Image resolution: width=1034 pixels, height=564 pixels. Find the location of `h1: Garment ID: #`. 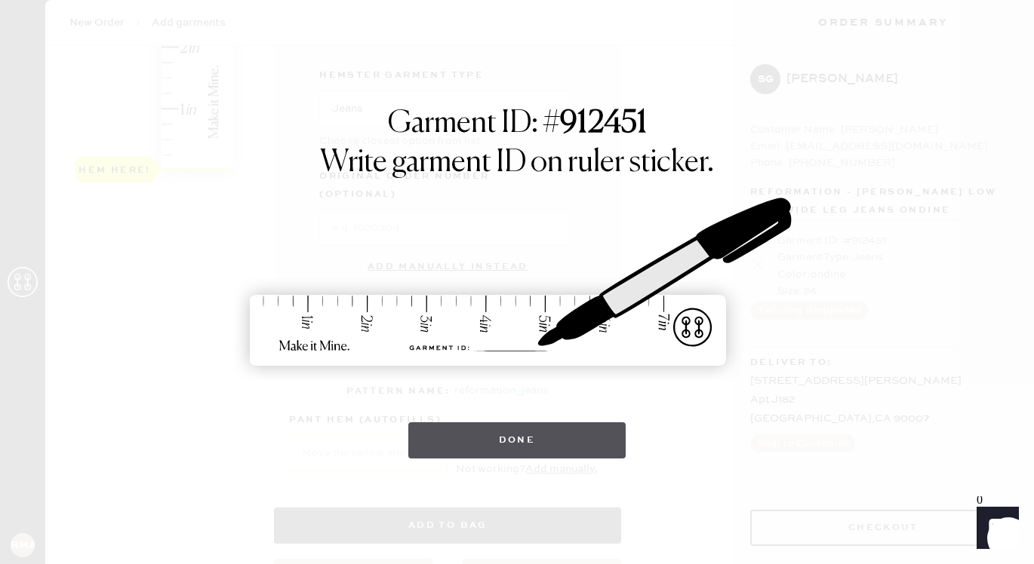

h1: Garment ID: # is located at coordinates (517, 125).